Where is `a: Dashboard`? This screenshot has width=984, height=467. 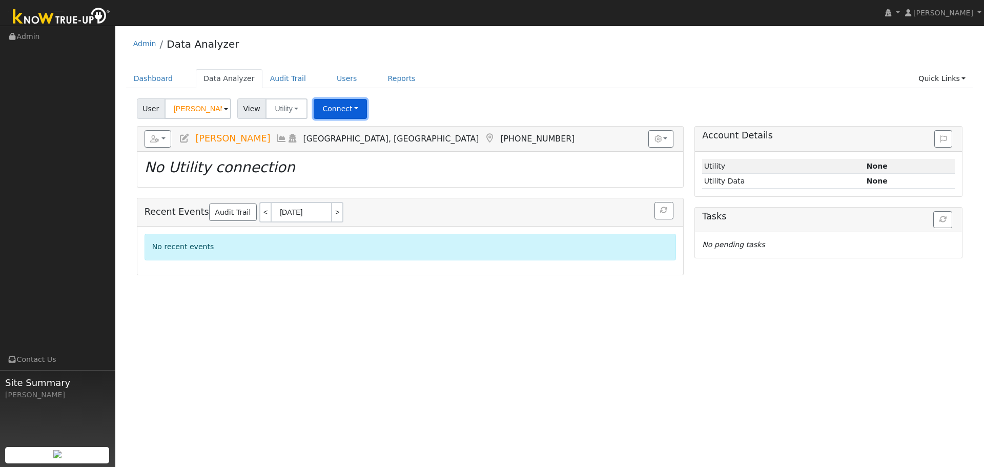
a: Dashboard is located at coordinates (153, 78).